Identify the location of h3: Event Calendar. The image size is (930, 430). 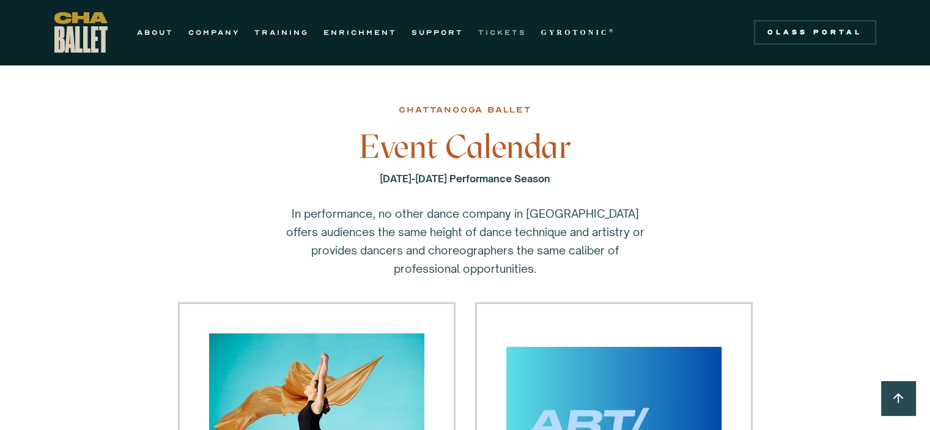
(465, 147).